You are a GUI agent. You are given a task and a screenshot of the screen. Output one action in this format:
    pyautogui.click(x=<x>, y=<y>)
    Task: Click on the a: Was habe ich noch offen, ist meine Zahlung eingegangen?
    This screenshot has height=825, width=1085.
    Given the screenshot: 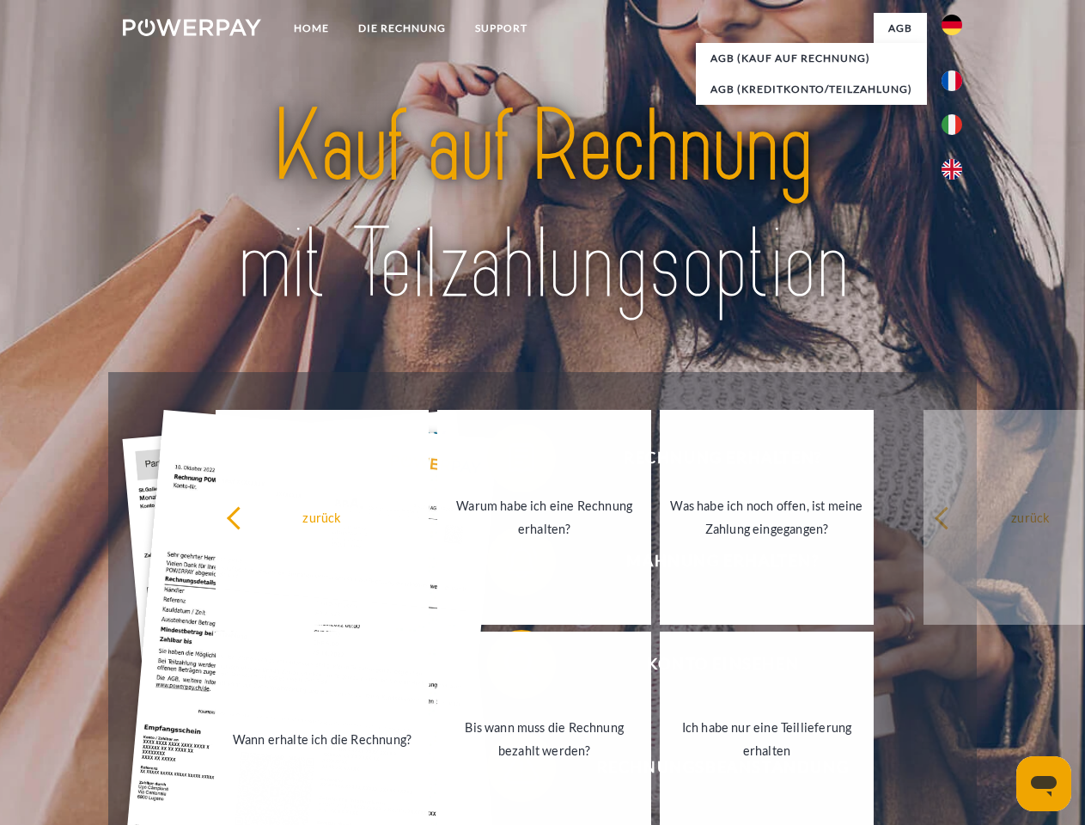 What is the action you would take?
    pyautogui.click(x=766, y=517)
    